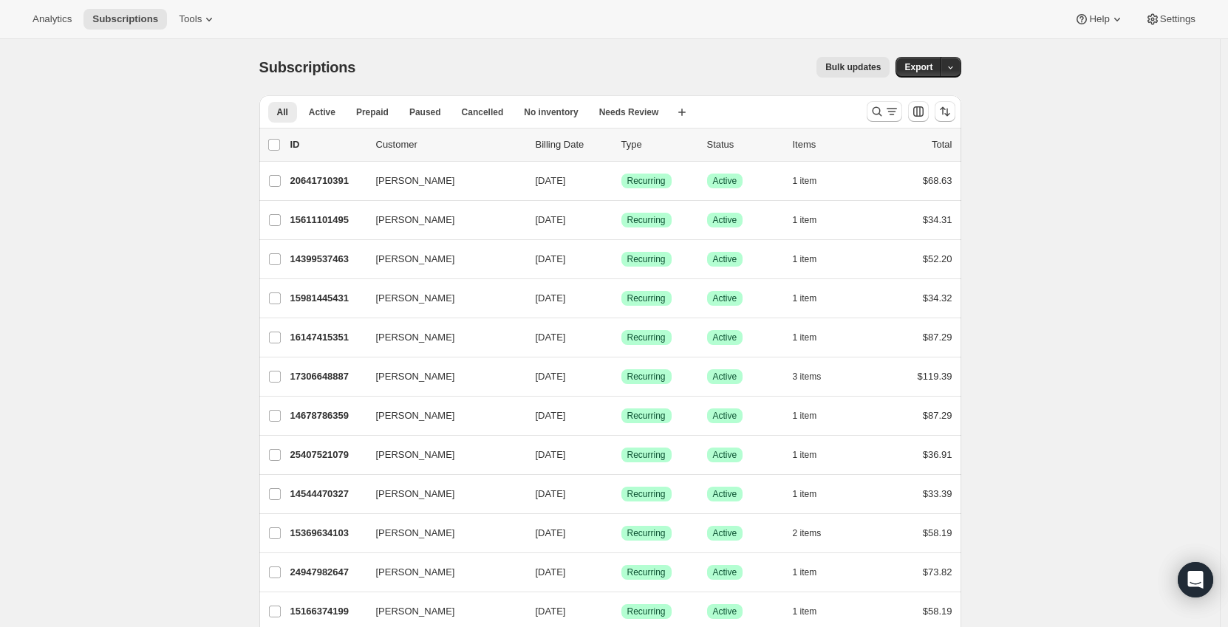  I want to click on div: Open Intercom Messenger, so click(1195, 580).